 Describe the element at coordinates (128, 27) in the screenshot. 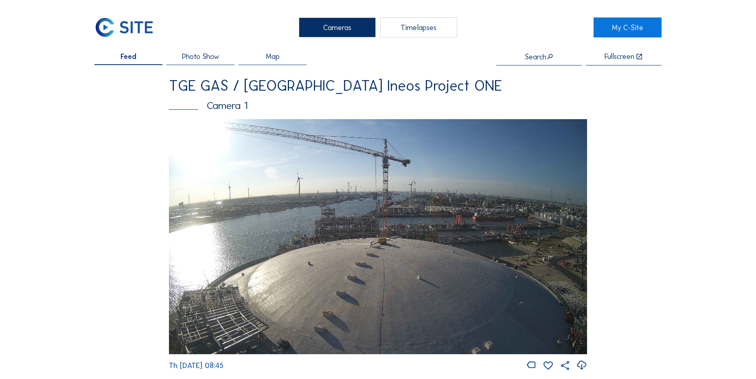

I see `a: C-SITE Logo` at that location.